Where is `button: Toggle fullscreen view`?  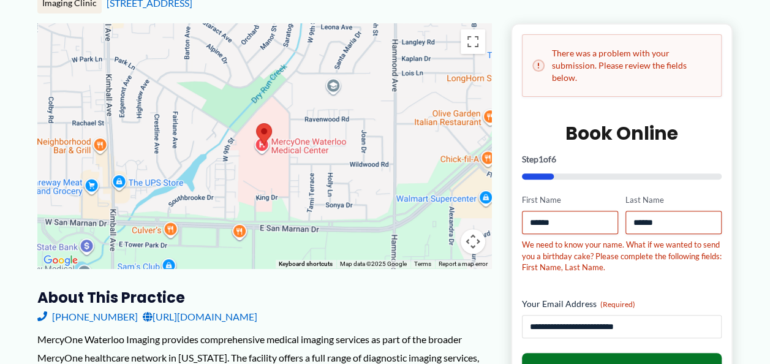 button: Toggle fullscreen view is located at coordinates (473, 42).